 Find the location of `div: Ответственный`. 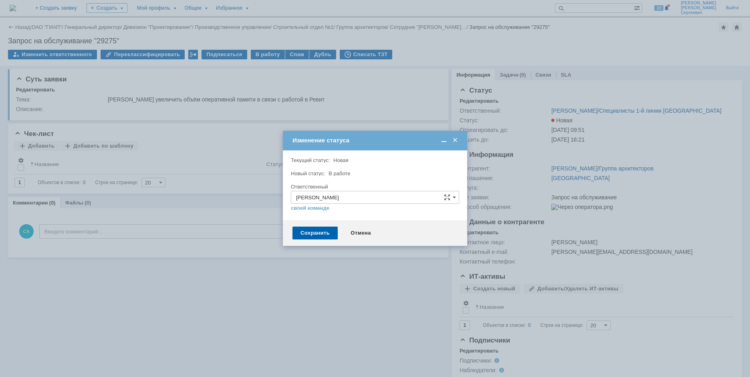

div: Ответственный is located at coordinates (374, 186).